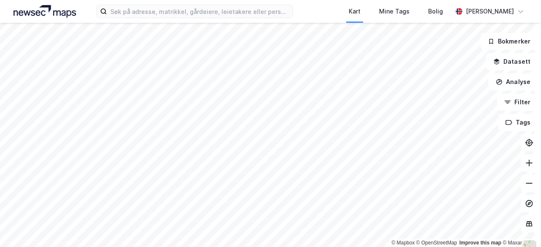 This screenshot has width=541, height=247. What do you see at coordinates (436, 11) in the screenshot?
I see `div: Bolig` at bounding box center [436, 11].